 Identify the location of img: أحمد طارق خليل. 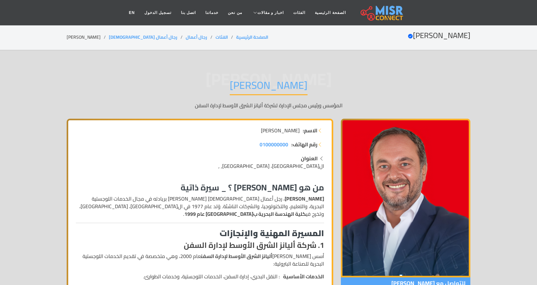
(405, 198).